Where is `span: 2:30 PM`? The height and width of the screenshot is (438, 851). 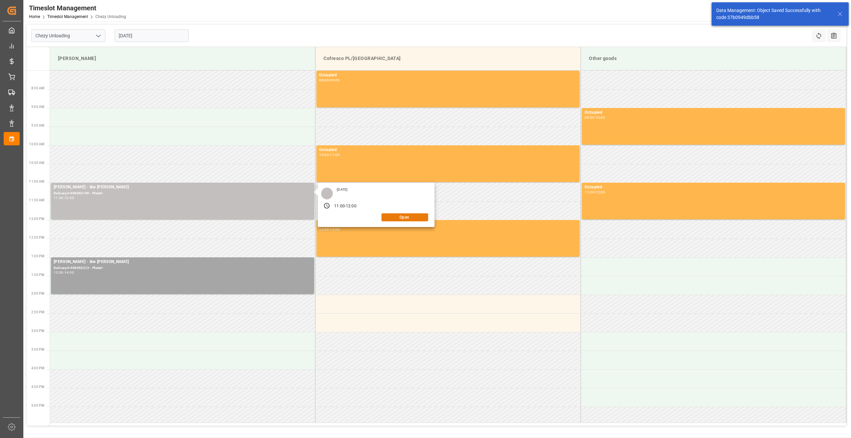 span: 2:30 PM is located at coordinates (38, 312).